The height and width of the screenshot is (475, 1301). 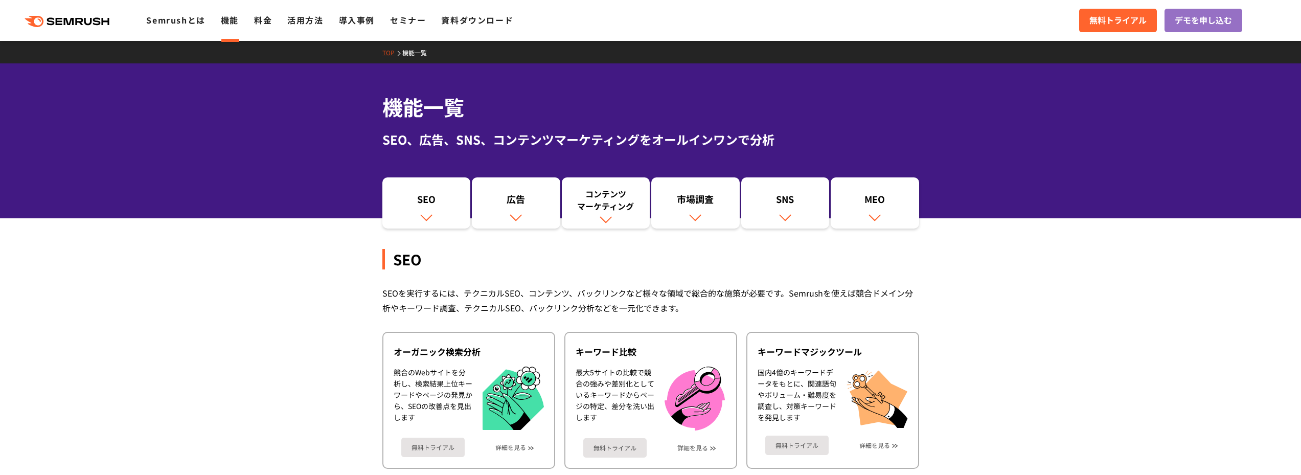 What do you see at coordinates (426, 203) in the screenshot?
I see `a: SEO` at bounding box center [426, 203].